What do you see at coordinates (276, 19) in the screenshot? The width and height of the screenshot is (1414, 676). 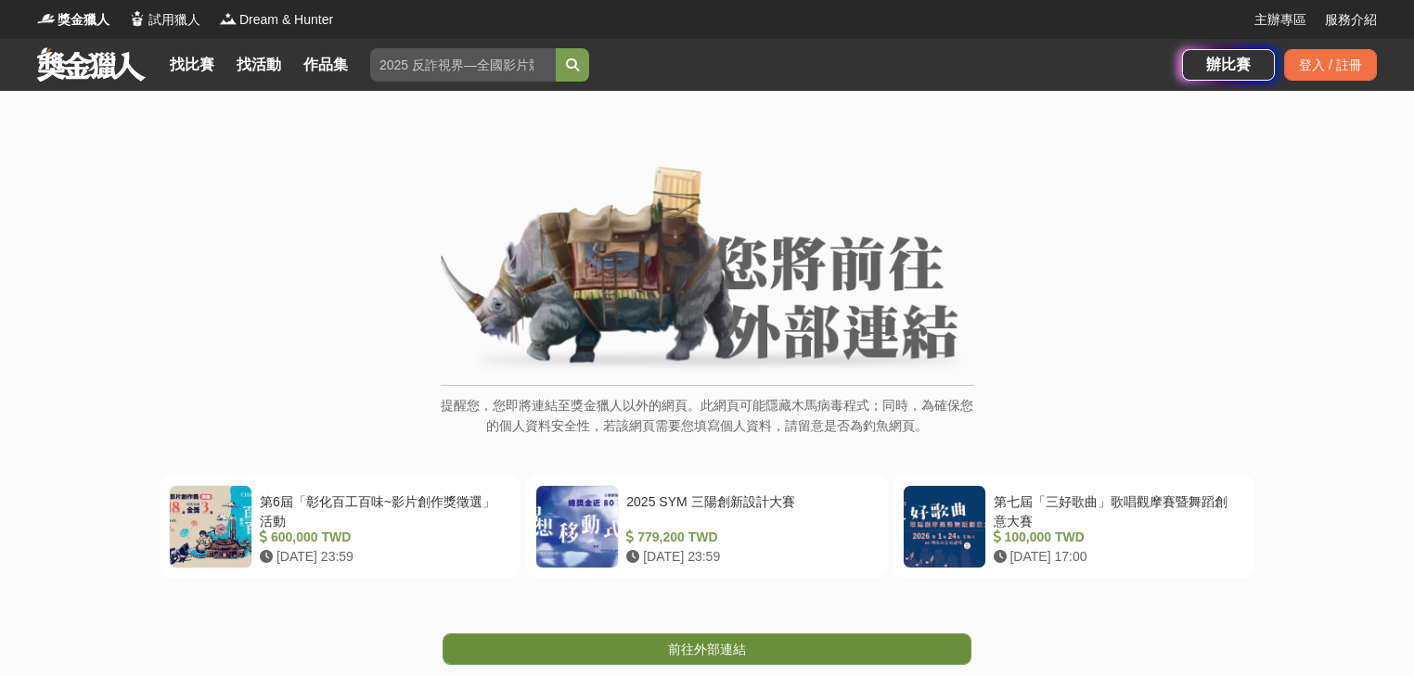 I see `a: LogoDream & Hunter` at bounding box center [276, 19].